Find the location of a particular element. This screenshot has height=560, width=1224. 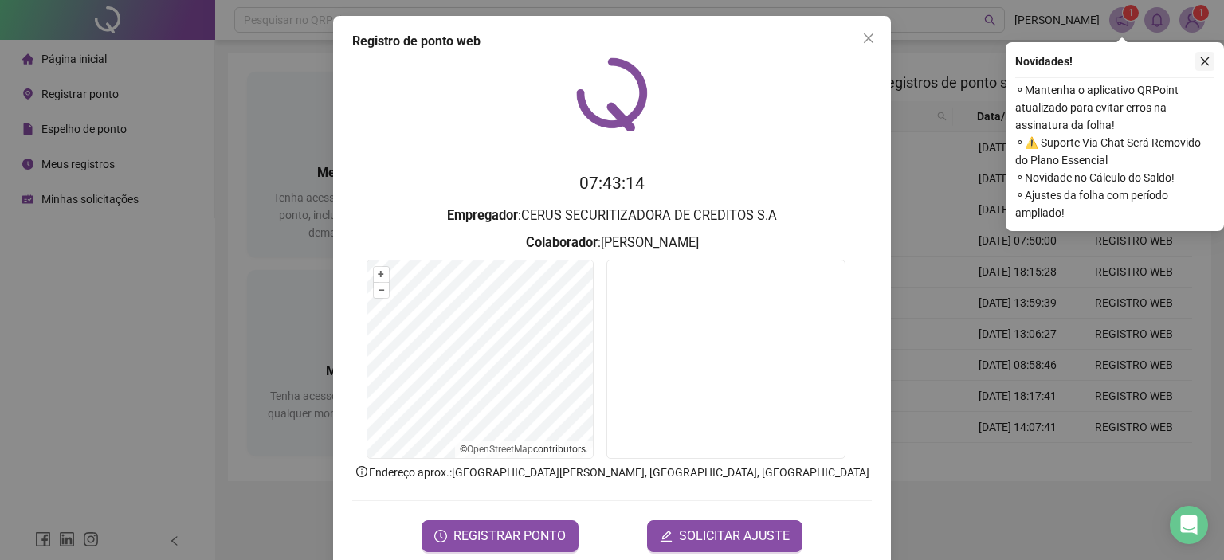

span: SOLICITAR AJUSTE is located at coordinates (734, 536).